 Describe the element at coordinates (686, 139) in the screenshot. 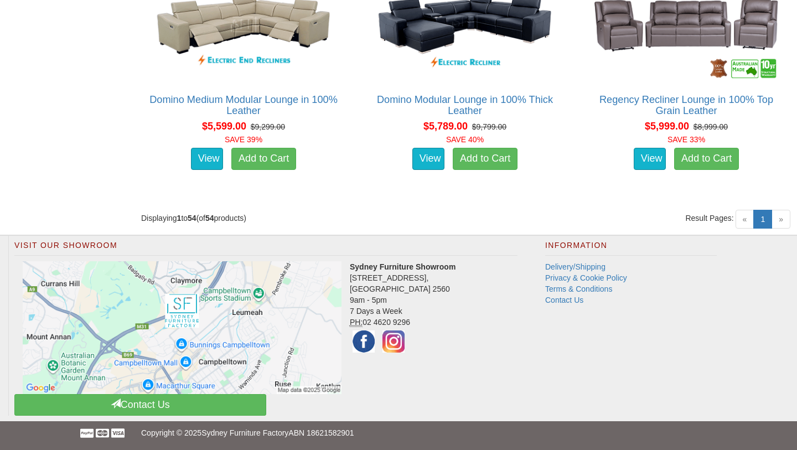

I see `font: SAVE 33%` at that location.